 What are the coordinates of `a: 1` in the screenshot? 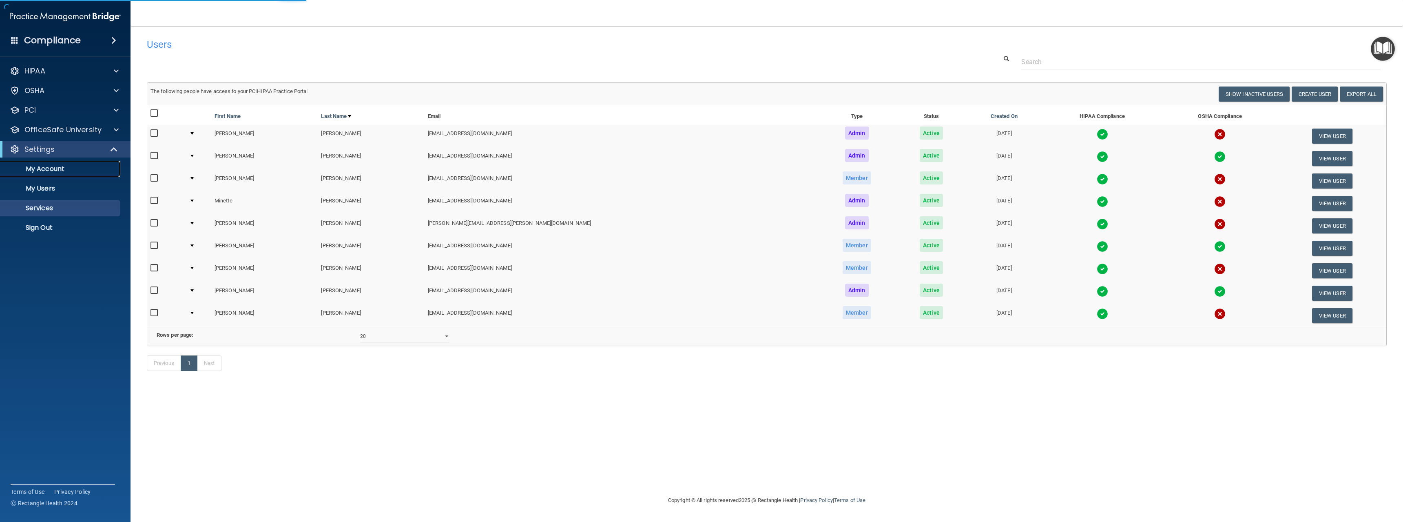 It's located at (189, 363).